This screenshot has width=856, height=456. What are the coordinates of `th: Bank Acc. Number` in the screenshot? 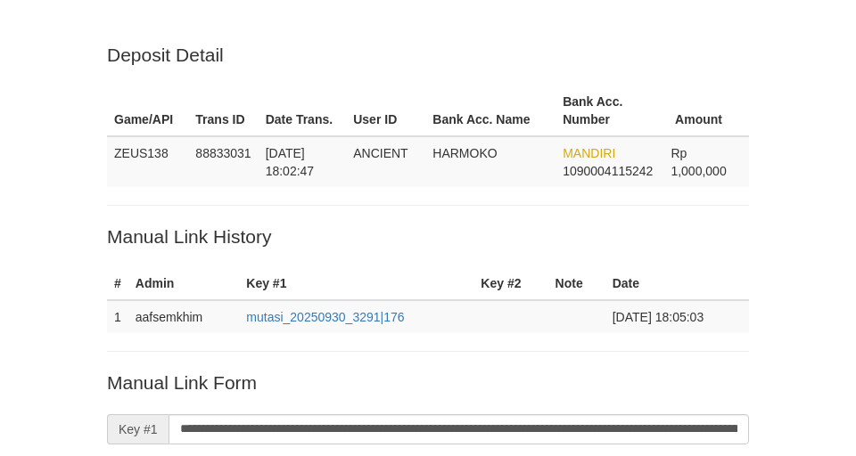 It's located at (609, 111).